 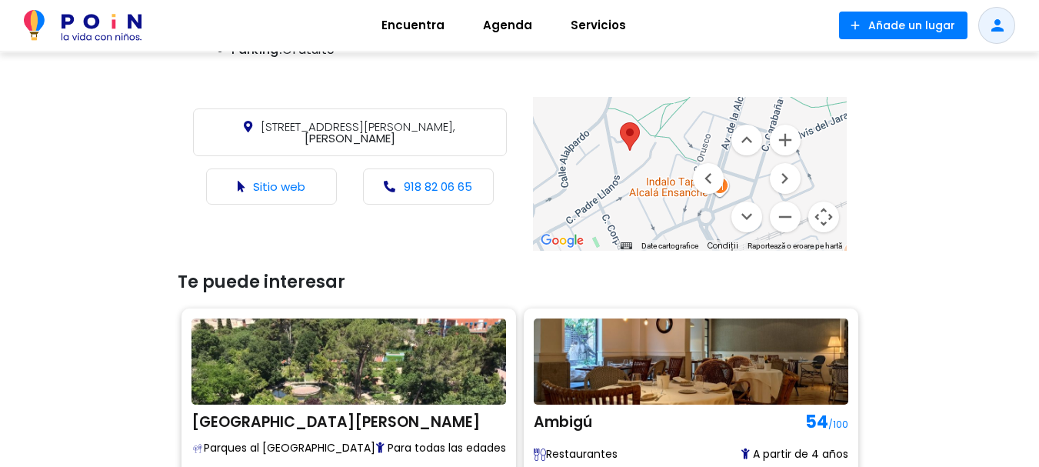 What do you see at coordinates (413, 25) in the screenshot?
I see `span: Encuentra` at bounding box center [413, 25].